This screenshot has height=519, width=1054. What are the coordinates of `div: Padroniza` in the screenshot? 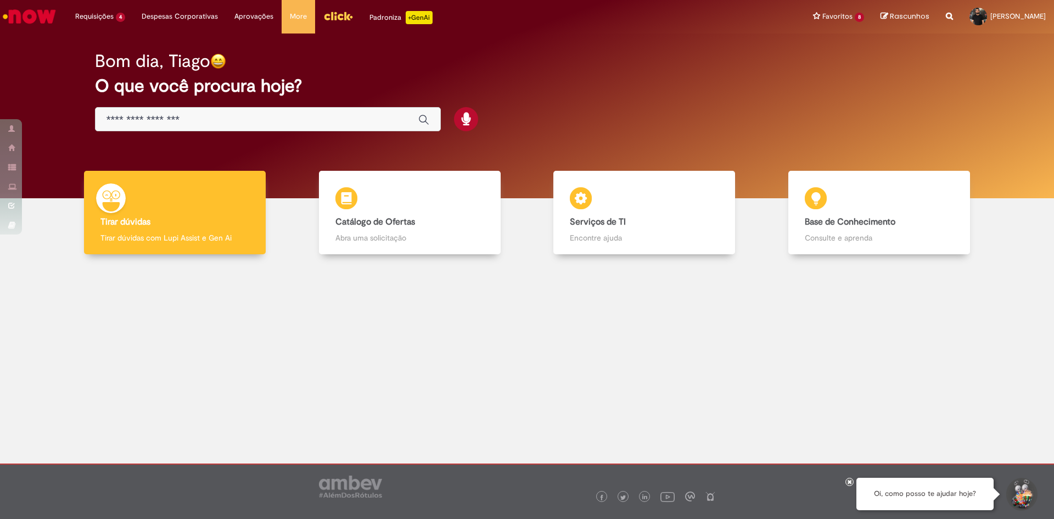 It's located at (401, 18).